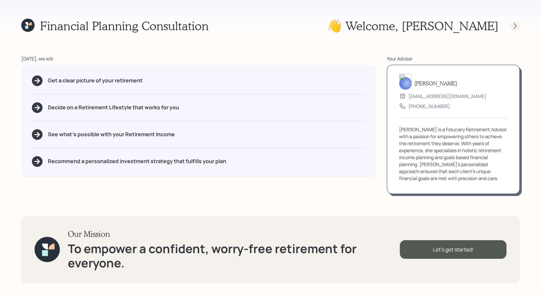  What do you see at coordinates (113, 107) in the screenshot?
I see `h5: Decide on a Retirement Lifestyle that works for you` at bounding box center [113, 107].